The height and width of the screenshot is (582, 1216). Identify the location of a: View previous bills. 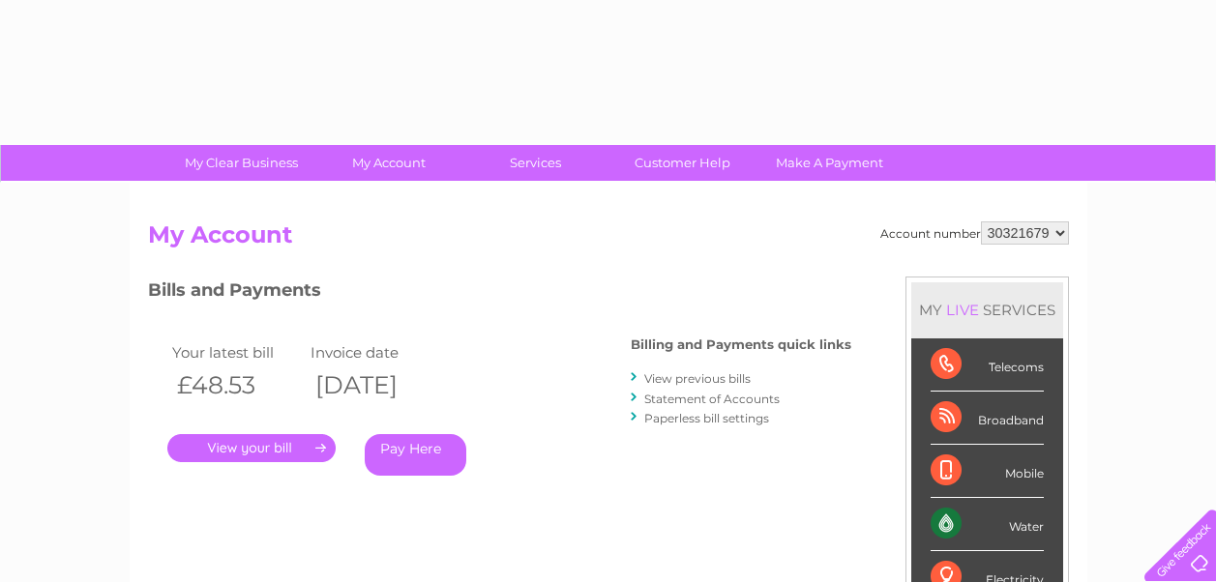
(697, 378).